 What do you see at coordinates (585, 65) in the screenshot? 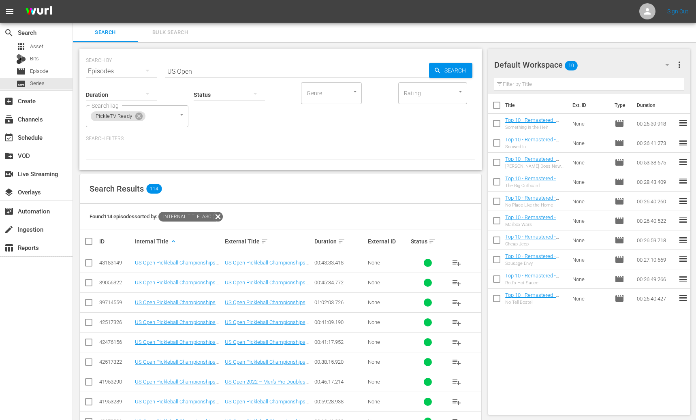
I see `div: Default Workspace` at bounding box center [585, 65].